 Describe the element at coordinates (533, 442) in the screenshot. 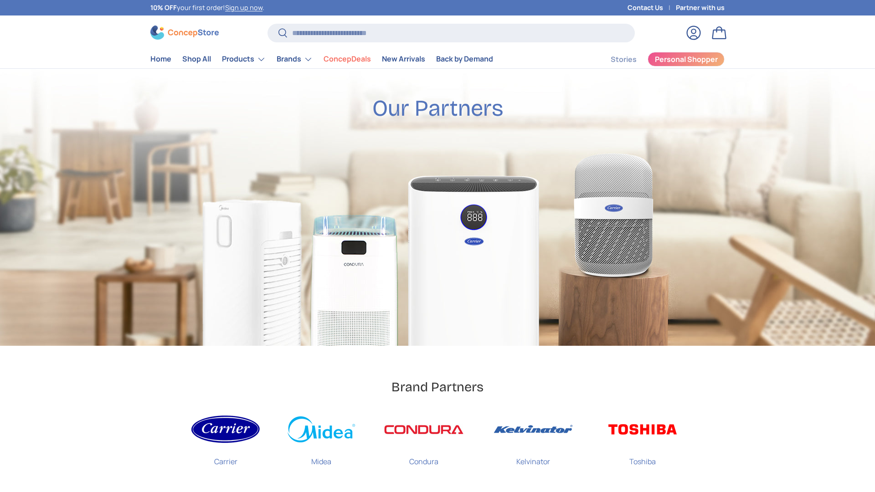

I see `a: Kelvinator` at that location.